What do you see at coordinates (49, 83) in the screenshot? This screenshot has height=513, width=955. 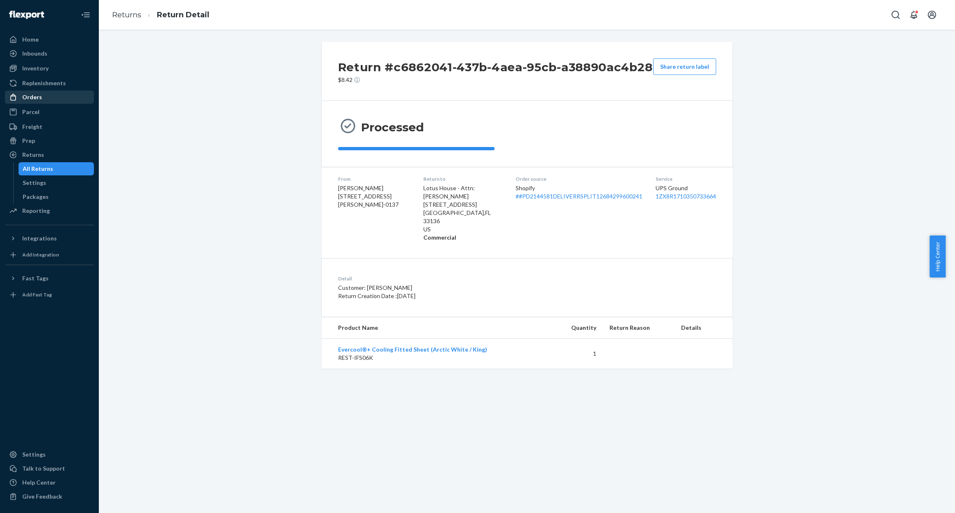 I see `a: Replenishments` at bounding box center [49, 83].